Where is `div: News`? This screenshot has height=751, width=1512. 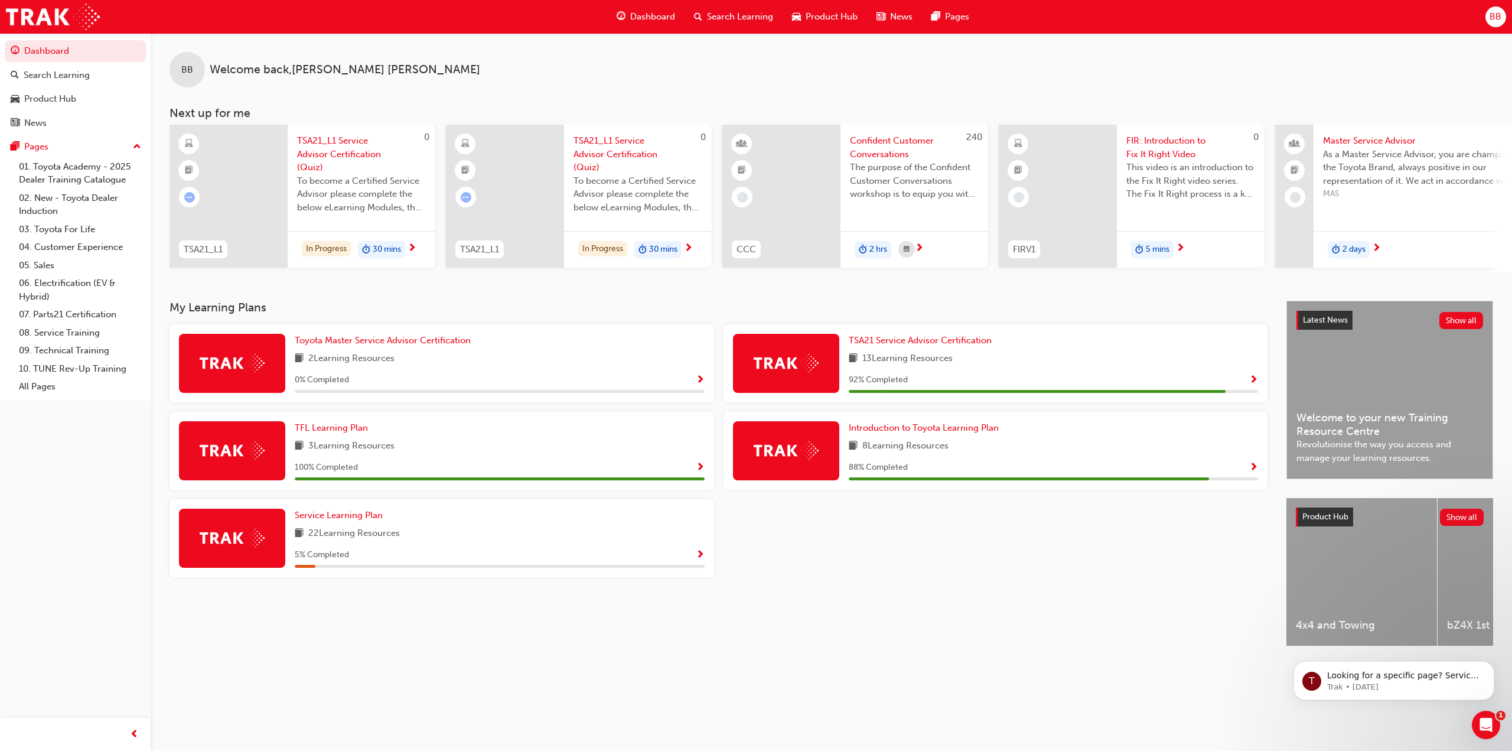
div: News is located at coordinates (35, 123).